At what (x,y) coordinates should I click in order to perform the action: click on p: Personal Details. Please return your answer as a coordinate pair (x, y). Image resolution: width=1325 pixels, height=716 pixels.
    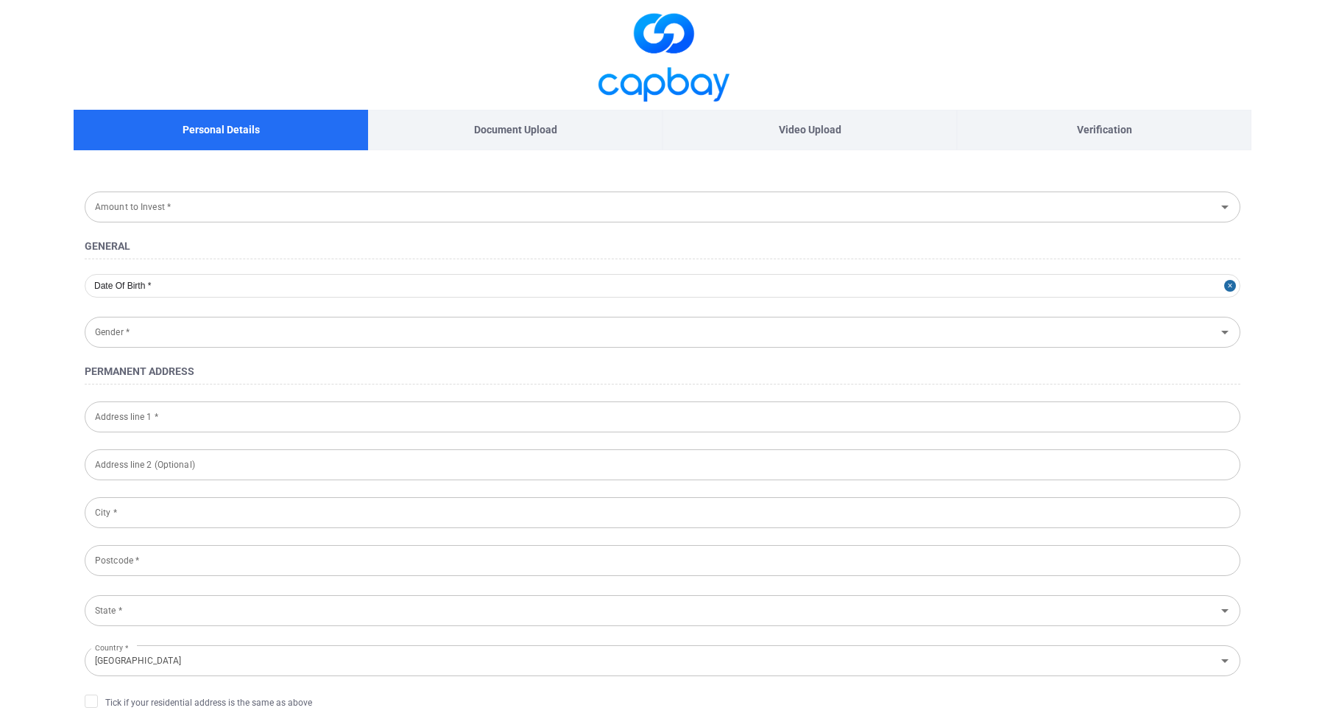
    Looking at the image, I should click on (221, 130).